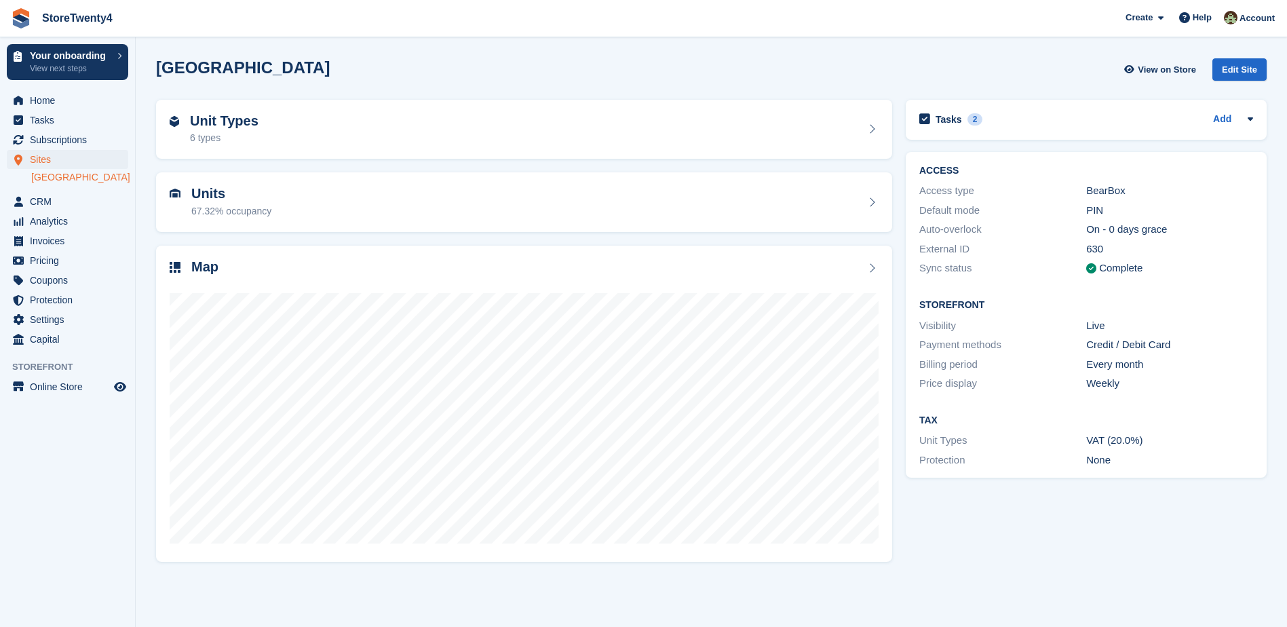  I want to click on h2: Unit Types, so click(224, 121).